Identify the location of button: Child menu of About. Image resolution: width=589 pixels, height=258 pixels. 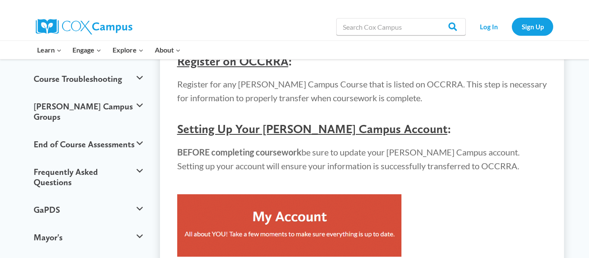
(168, 50).